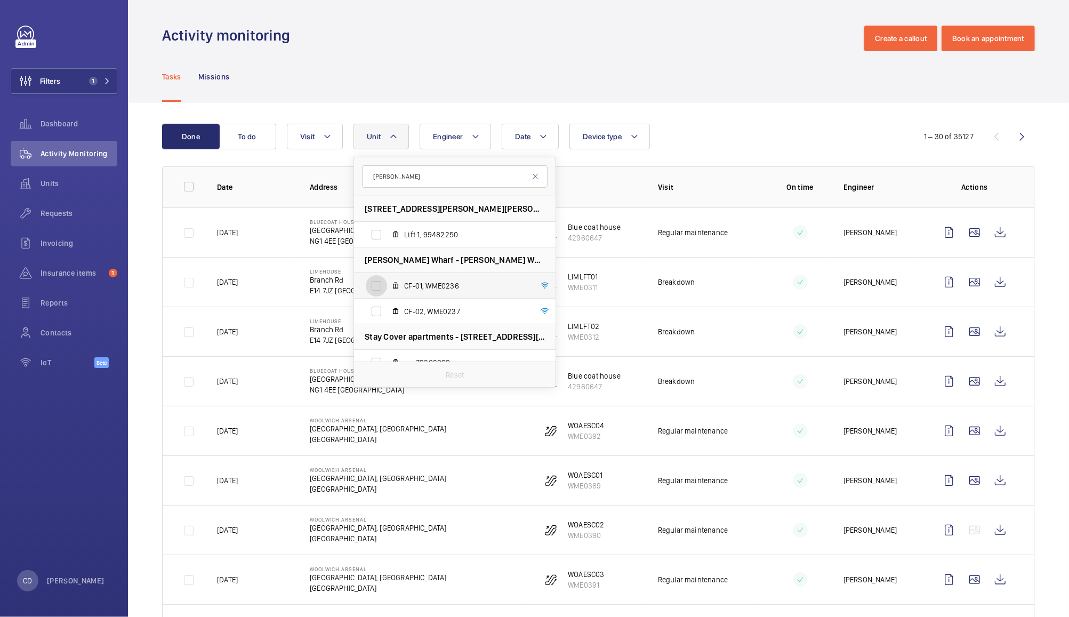 Image resolution: width=1069 pixels, height=617 pixels. What do you see at coordinates (64, 81) in the screenshot?
I see `button: Filters1` at bounding box center [64, 81].